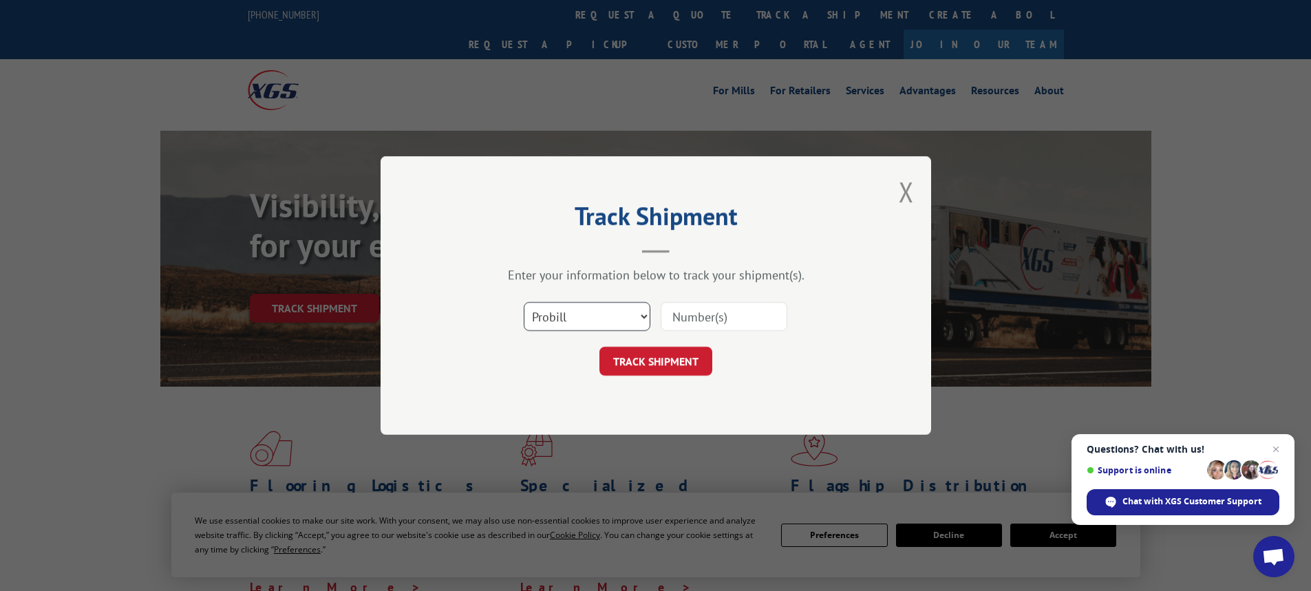 Image resolution: width=1311 pixels, height=591 pixels. Describe the element at coordinates (724, 317) in the screenshot. I see `input: Number(s)` at that location.